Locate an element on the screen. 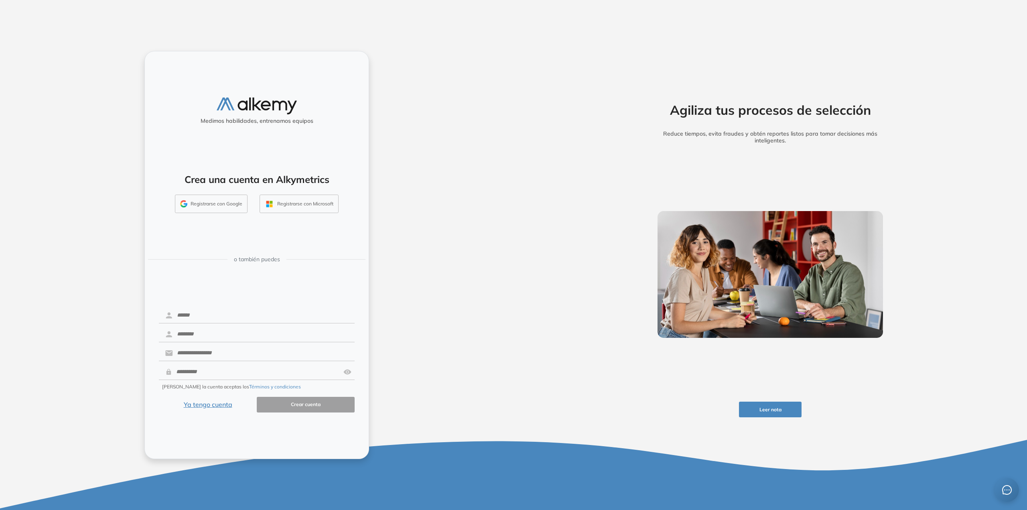 The width and height of the screenshot is (1027, 510). img: logo-alkemy is located at coordinates (257, 106).